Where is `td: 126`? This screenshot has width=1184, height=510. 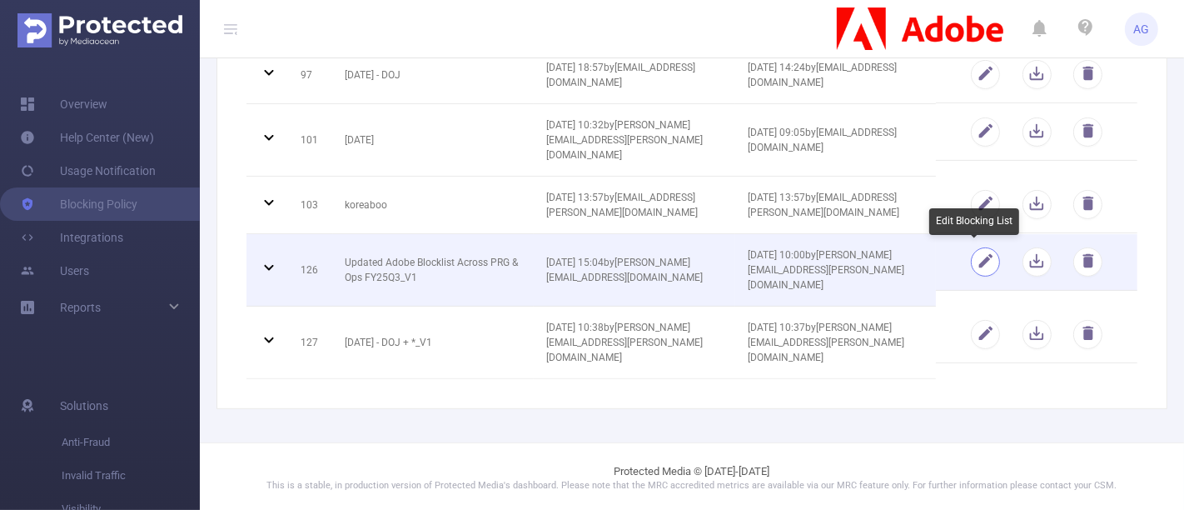 td: 126 is located at coordinates (311, 270).